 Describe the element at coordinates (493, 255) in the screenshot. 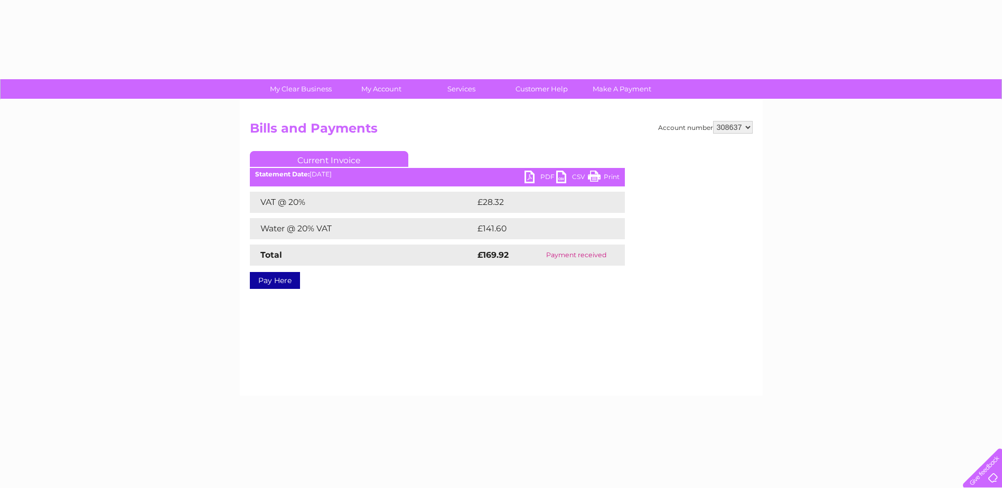

I see `strong: £169.92` at that location.